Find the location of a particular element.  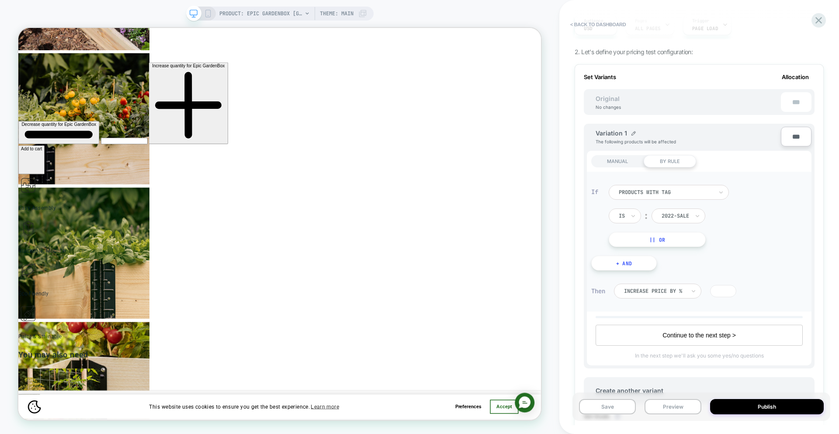

span: Variation 1 is located at coordinates (611, 133).